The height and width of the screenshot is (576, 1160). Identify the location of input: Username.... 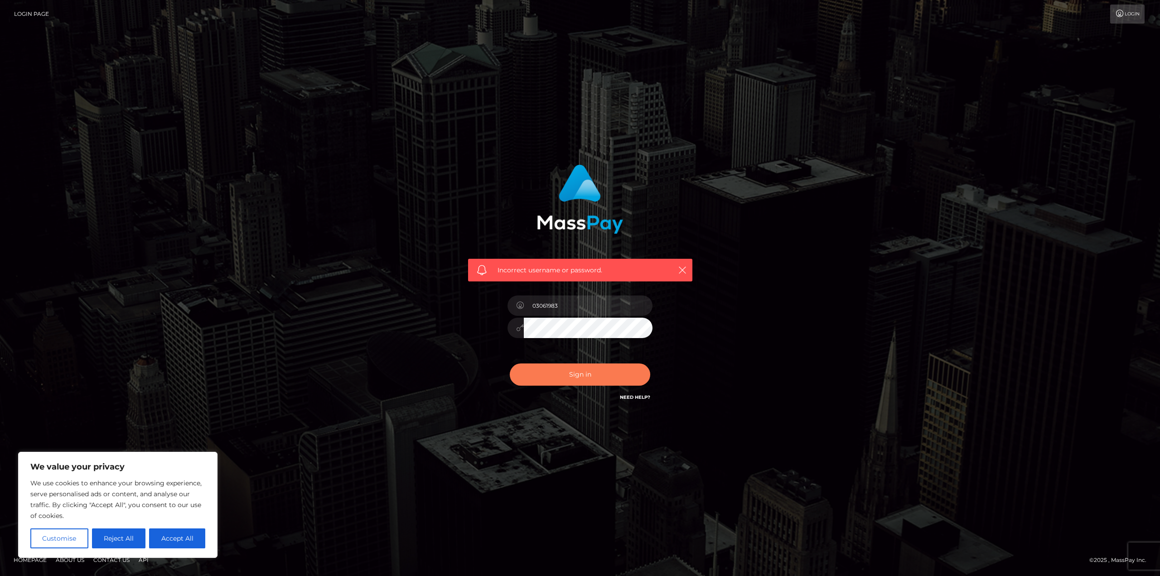
(588, 305).